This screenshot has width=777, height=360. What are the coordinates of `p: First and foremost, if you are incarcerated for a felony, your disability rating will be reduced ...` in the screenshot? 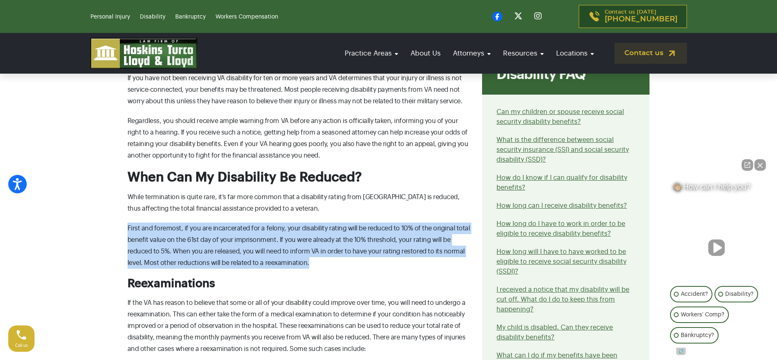 It's located at (300, 246).